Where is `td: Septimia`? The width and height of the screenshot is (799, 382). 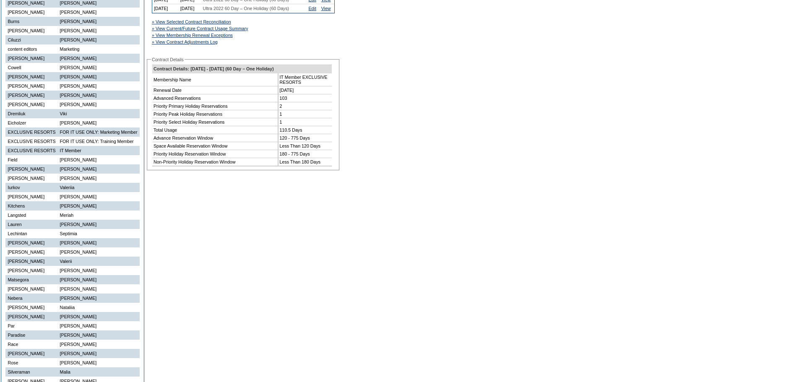 td: Septimia is located at coordinates (99, 234).